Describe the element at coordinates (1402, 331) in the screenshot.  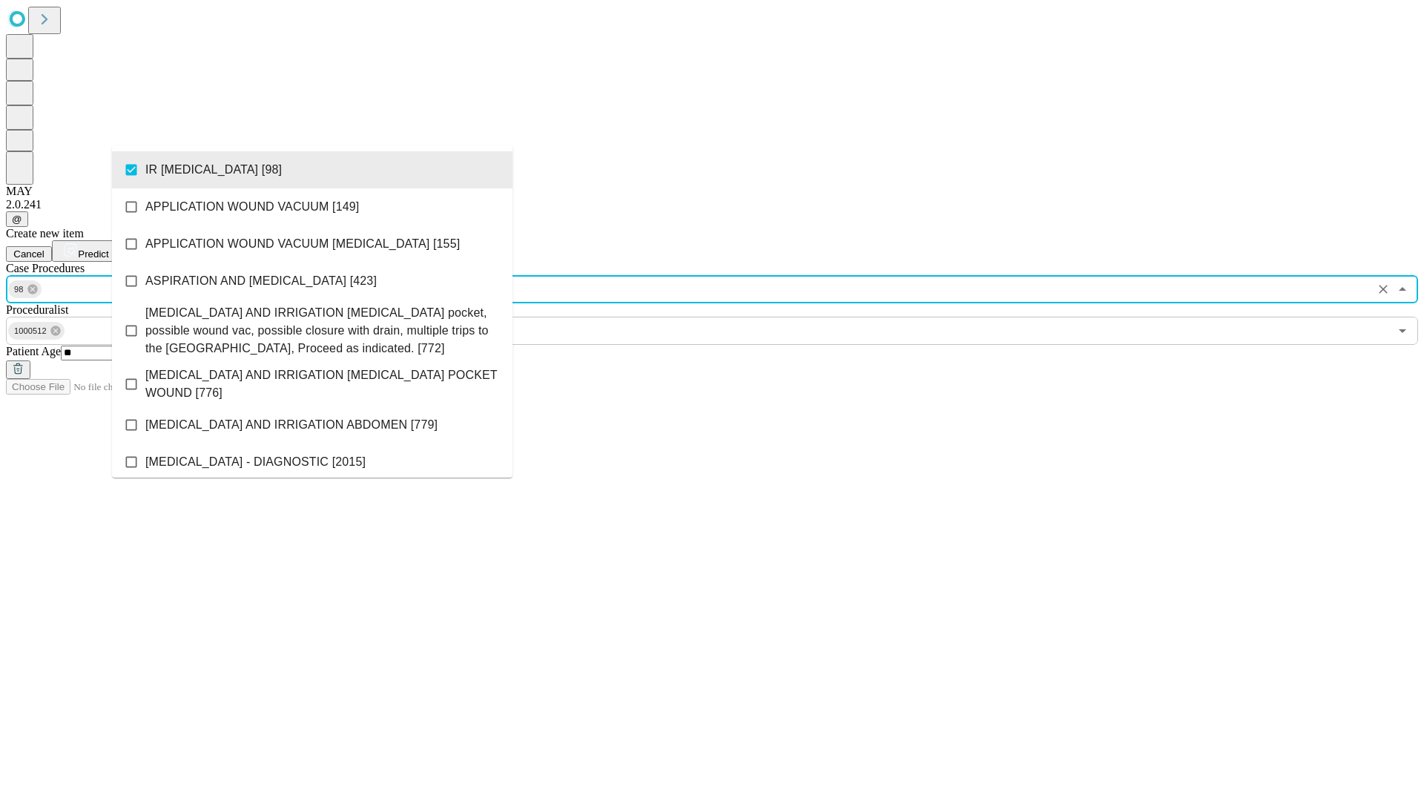
I see `button: Open` at that location.